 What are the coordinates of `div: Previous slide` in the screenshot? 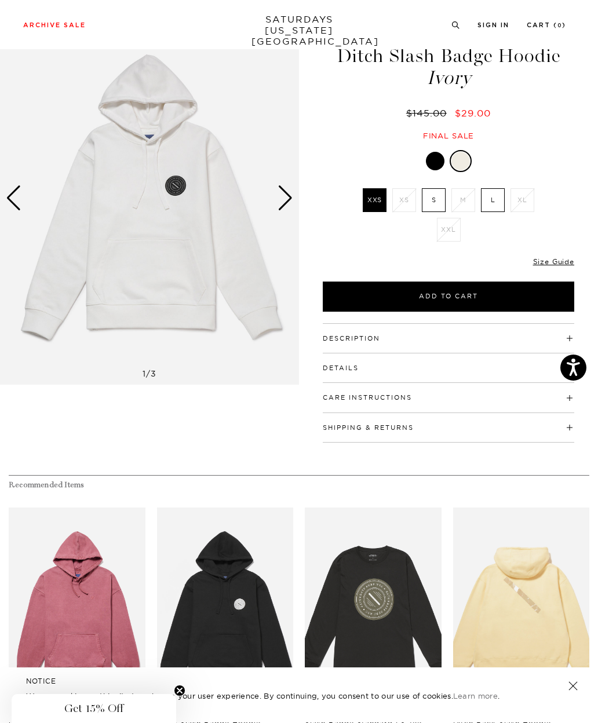 It's located at (13, 198).